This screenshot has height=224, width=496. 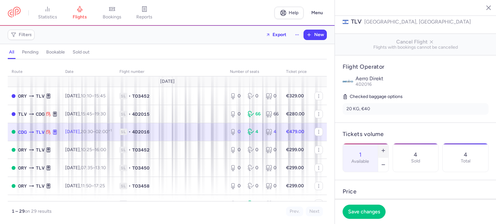 What do you see at coordinates (99, 186) in the screenshot?
I see `time: 17:25` at bounding box center [99, 186].